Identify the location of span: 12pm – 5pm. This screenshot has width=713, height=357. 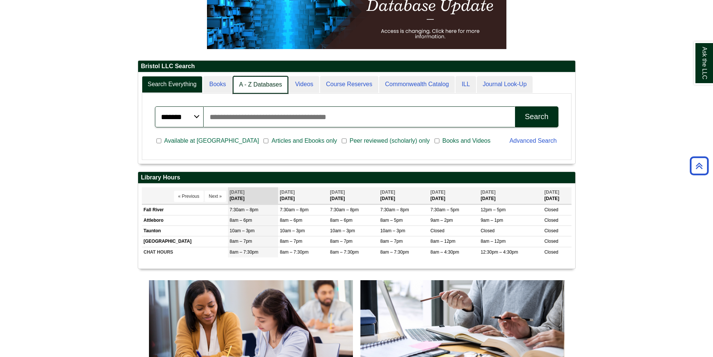
(493, 210).